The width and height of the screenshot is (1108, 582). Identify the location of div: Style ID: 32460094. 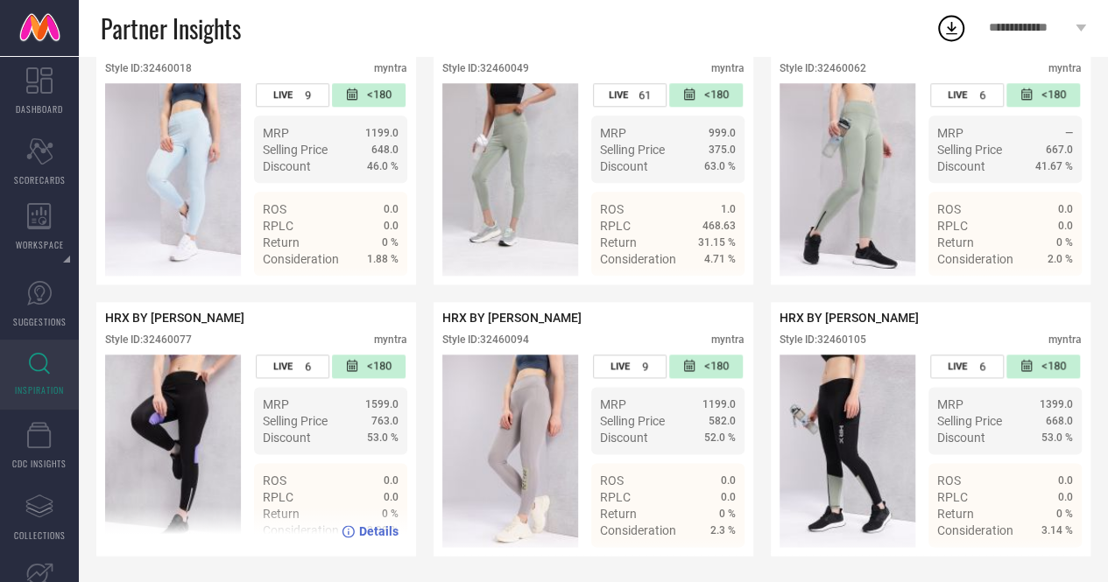
(485, 340).